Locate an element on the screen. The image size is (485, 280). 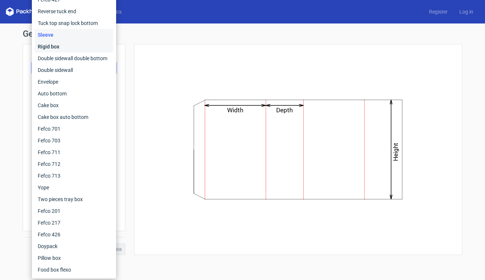
div: Envelope is located at coordinates (74, 82).